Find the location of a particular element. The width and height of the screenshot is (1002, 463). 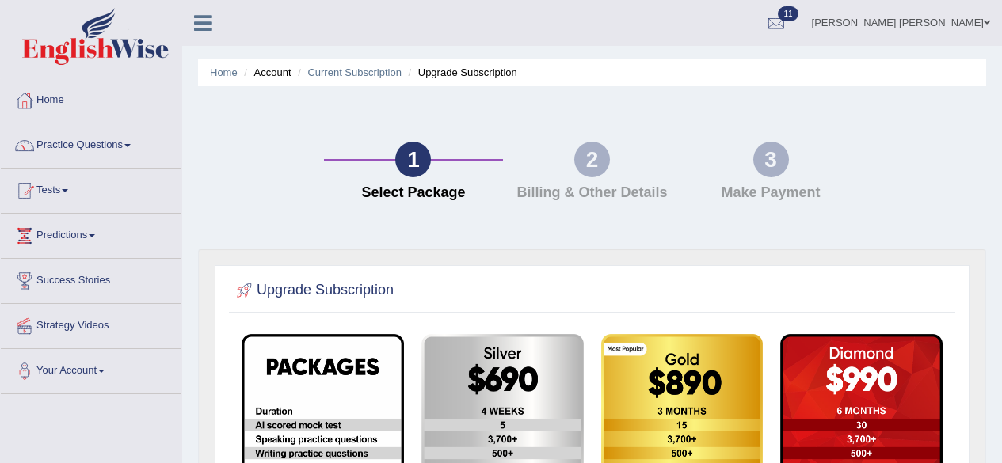

a: Success Stories is located at coordinates (91, 279).